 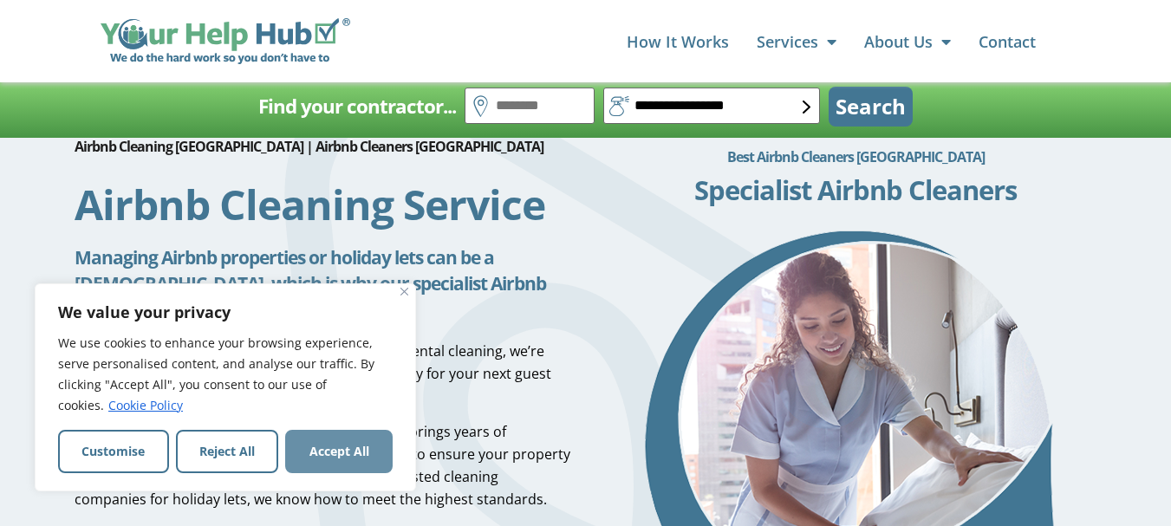 I want to click on button: Search, so click(x=870, y=107).